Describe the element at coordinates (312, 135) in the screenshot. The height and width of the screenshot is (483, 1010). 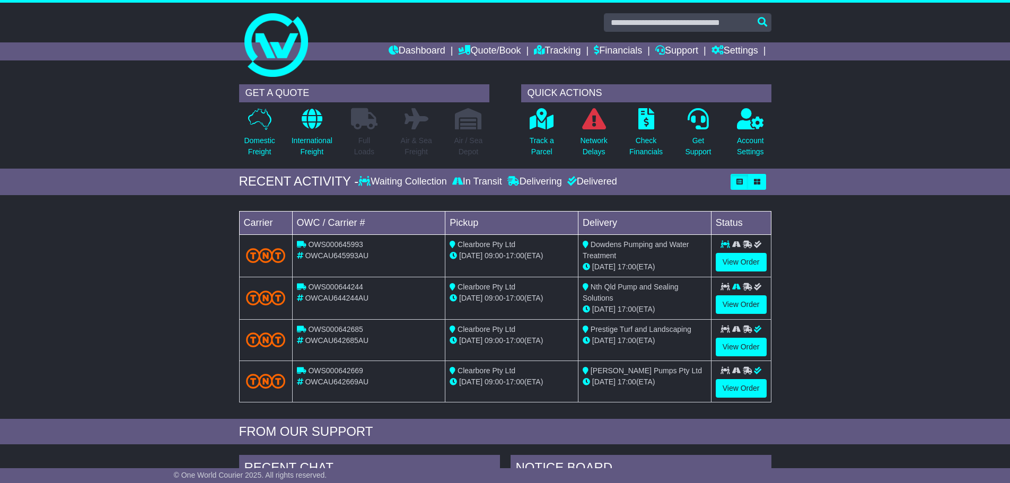
I see `a: InternationalFreight` at that location.